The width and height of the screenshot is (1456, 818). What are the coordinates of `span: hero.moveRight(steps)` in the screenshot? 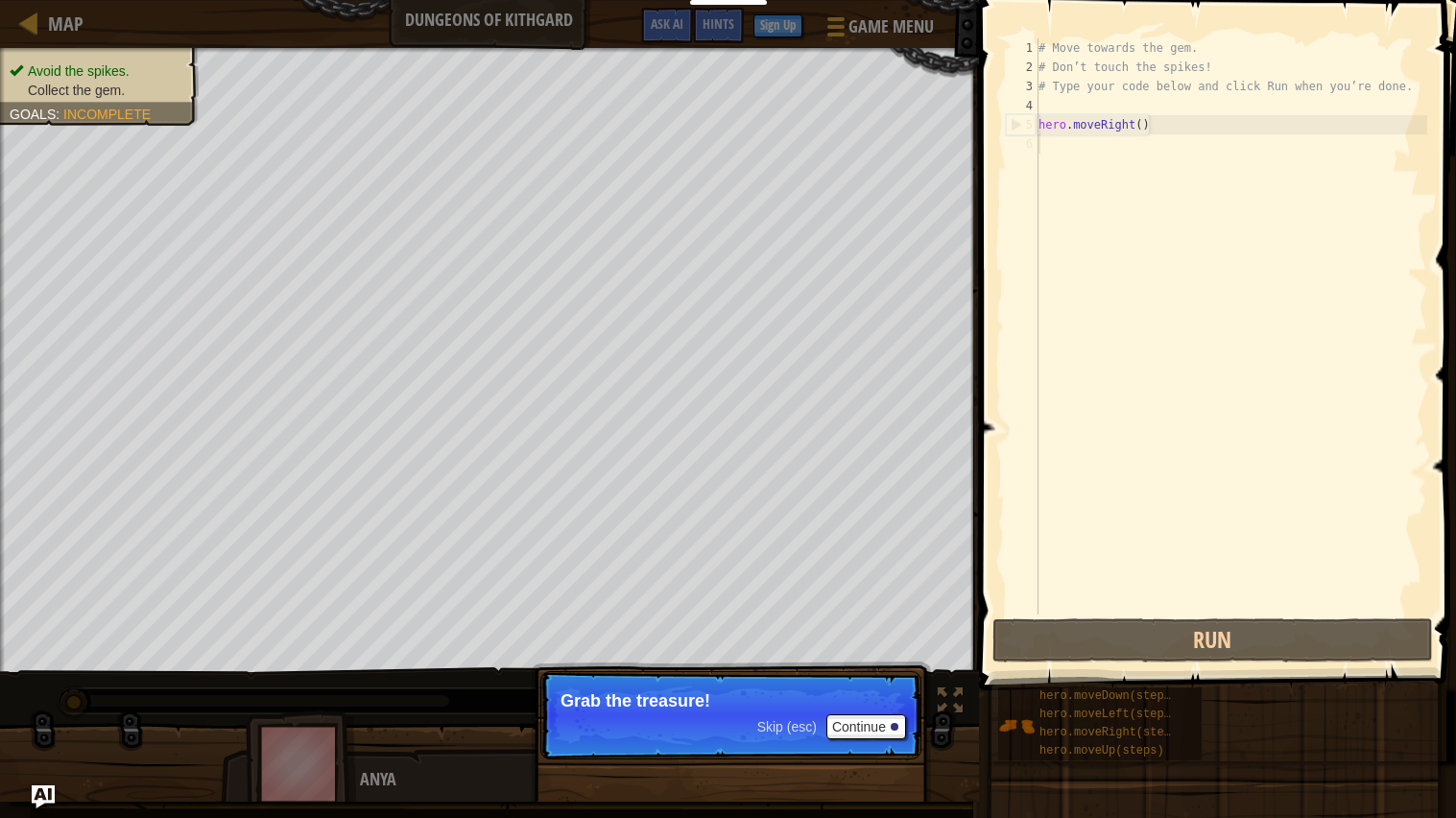 It's located at (1112, 732).